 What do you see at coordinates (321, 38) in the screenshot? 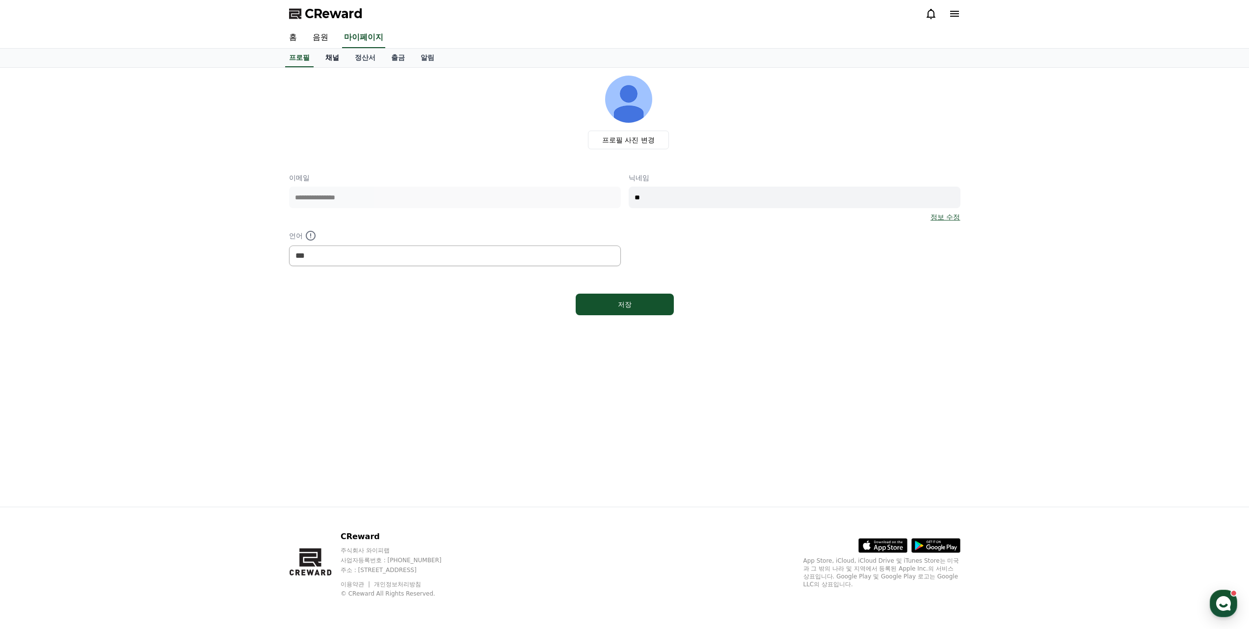
I see `a: 음원` at bounding box center [321, 38].